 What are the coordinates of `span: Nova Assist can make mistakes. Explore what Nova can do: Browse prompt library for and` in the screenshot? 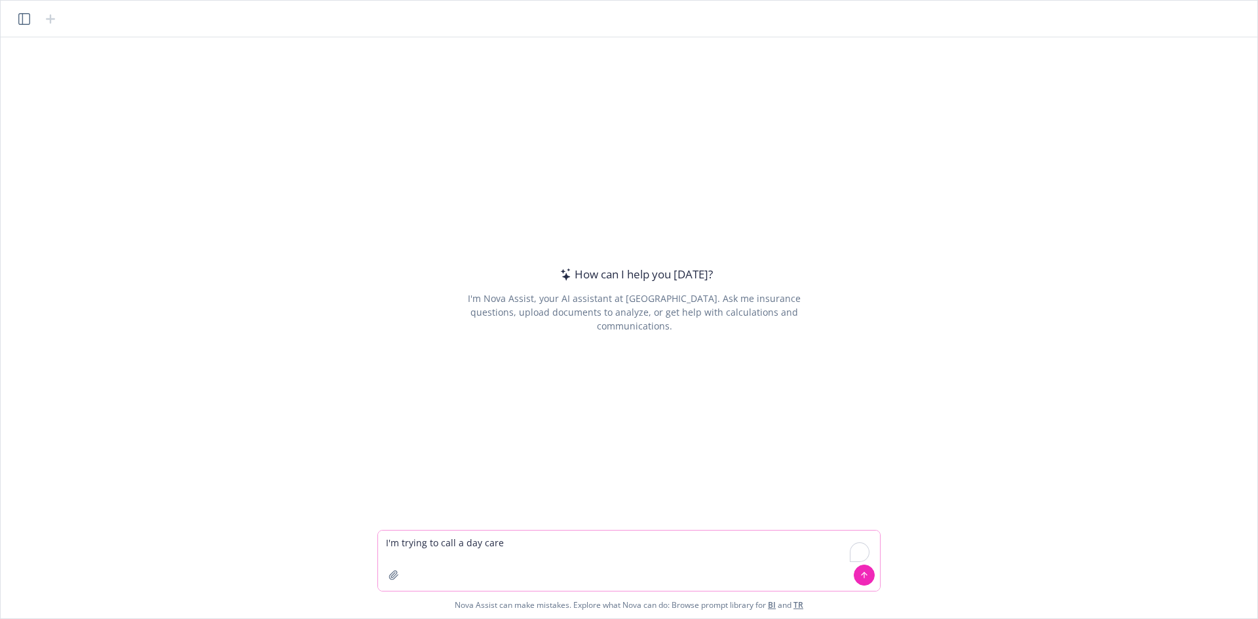 It's located at (629, 605).